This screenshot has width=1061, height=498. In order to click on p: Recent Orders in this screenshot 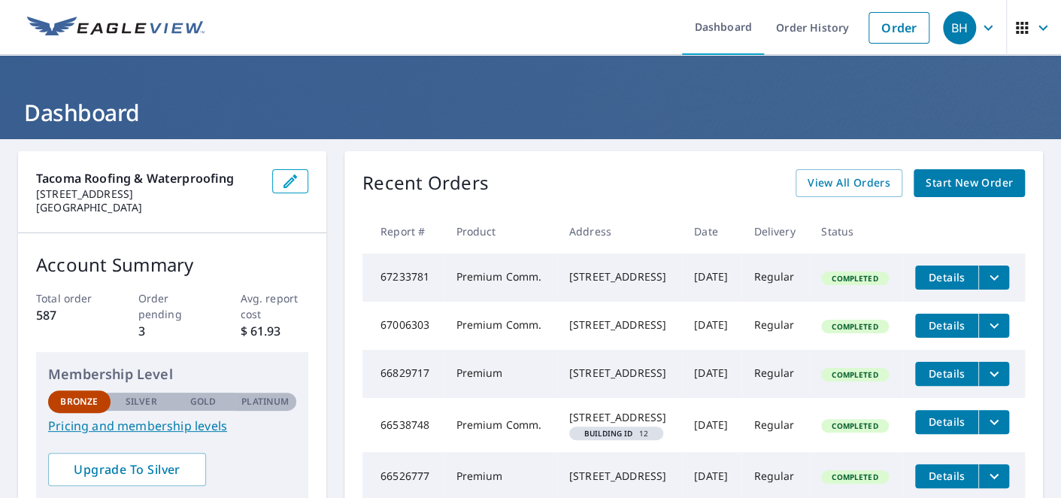, I will do `click(425, 183)`.